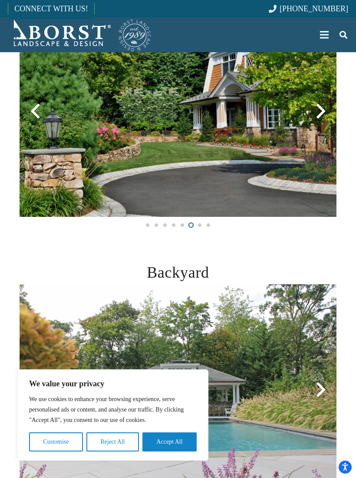 Image resolution: width=356 pixels, height=478 pixels. I want to click on button: Accept All, so click(169, 441).